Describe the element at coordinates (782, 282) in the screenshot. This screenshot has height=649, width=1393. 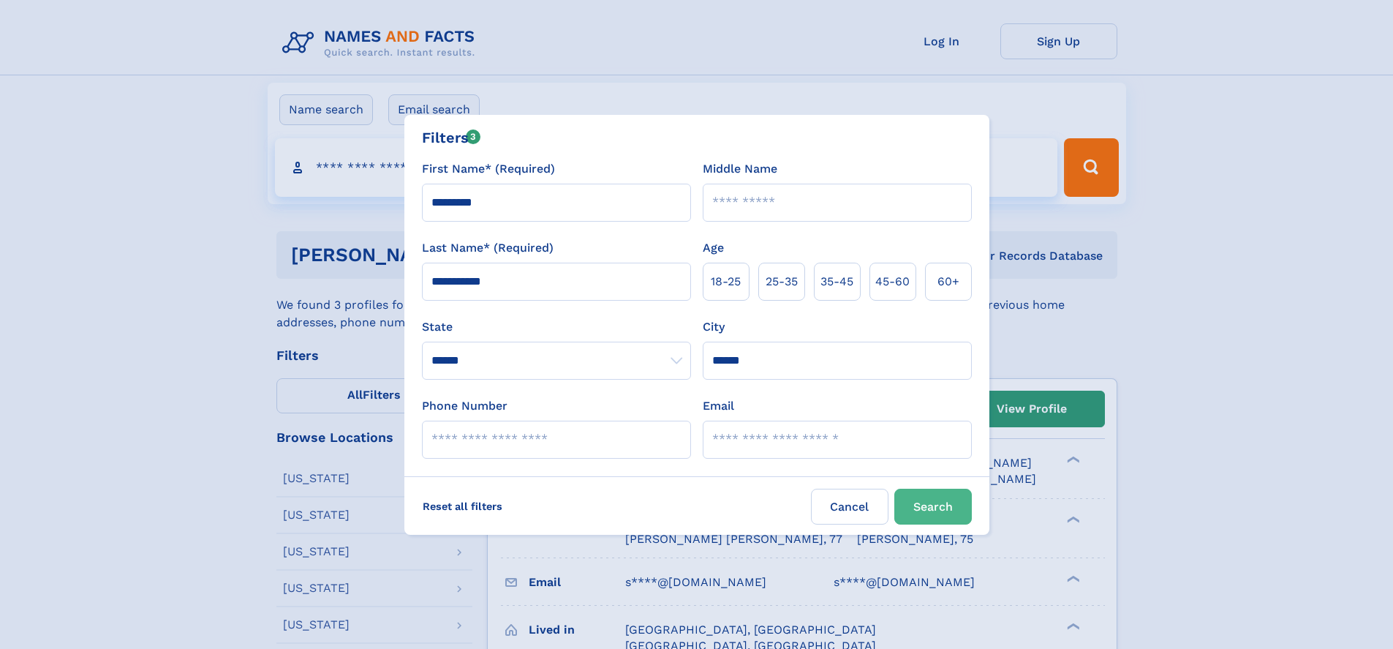
I see `span: 25‑35` at that location.